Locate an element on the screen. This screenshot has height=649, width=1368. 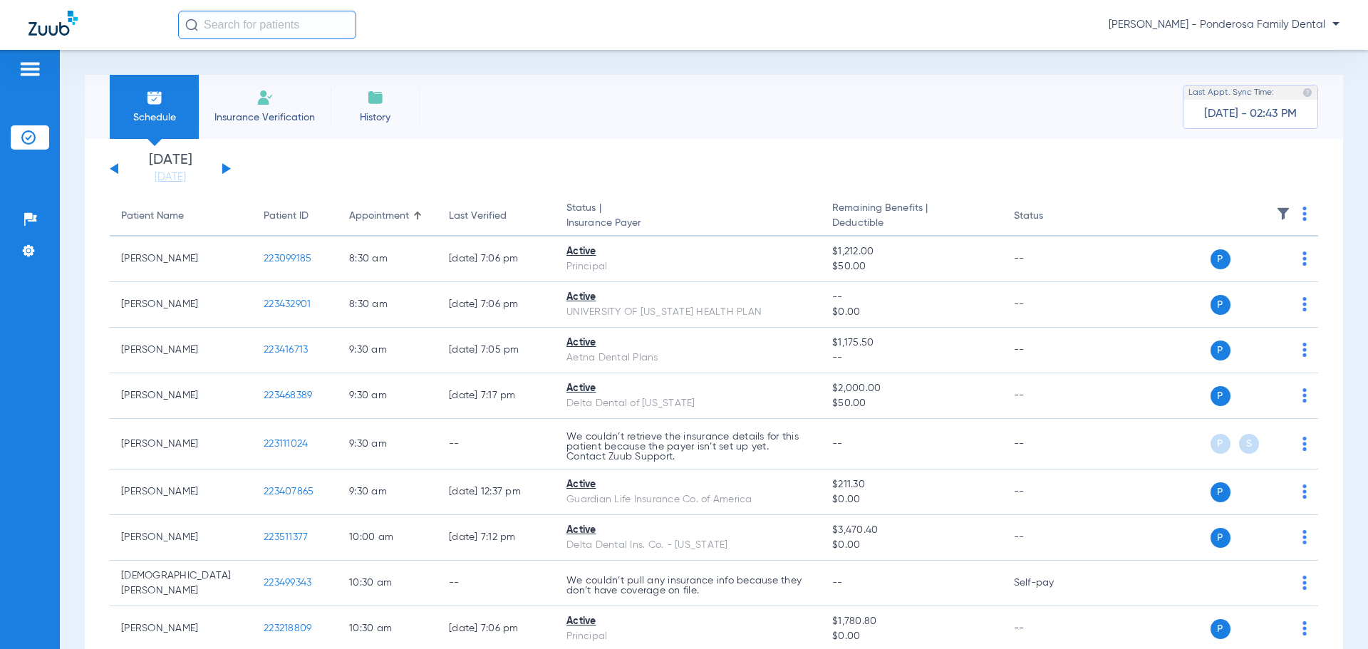
span: 223111024 is located at coordinates (286, 444).